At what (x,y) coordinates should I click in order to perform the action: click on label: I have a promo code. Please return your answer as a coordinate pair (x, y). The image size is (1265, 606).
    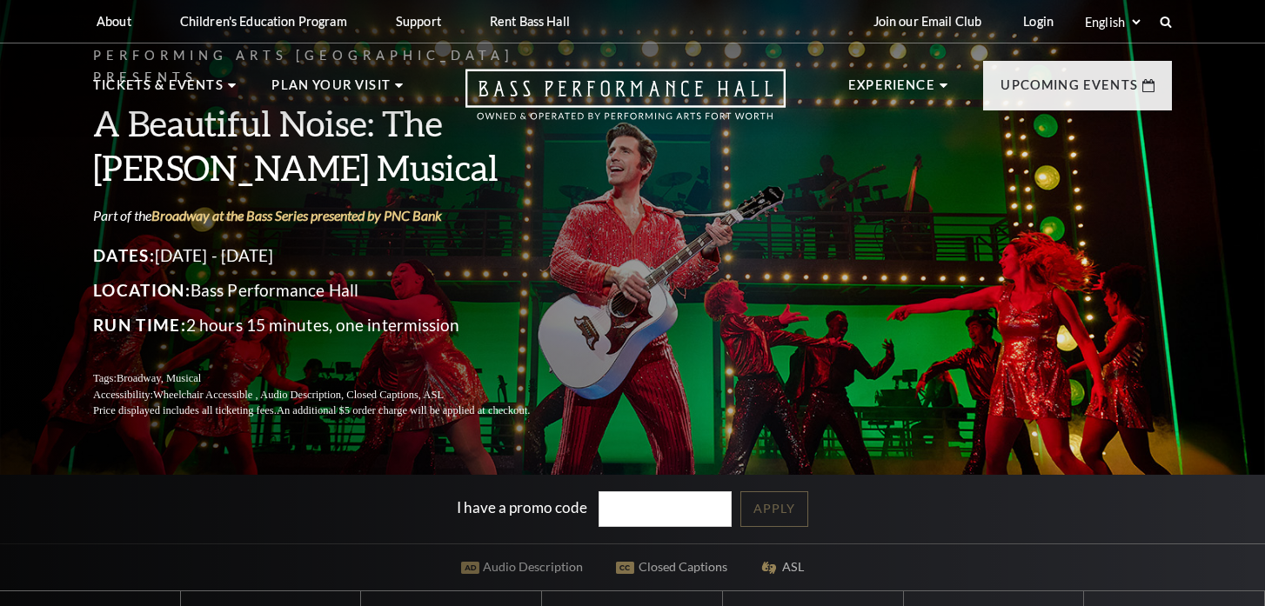
    Looking at the image, I should click on (522, 507).